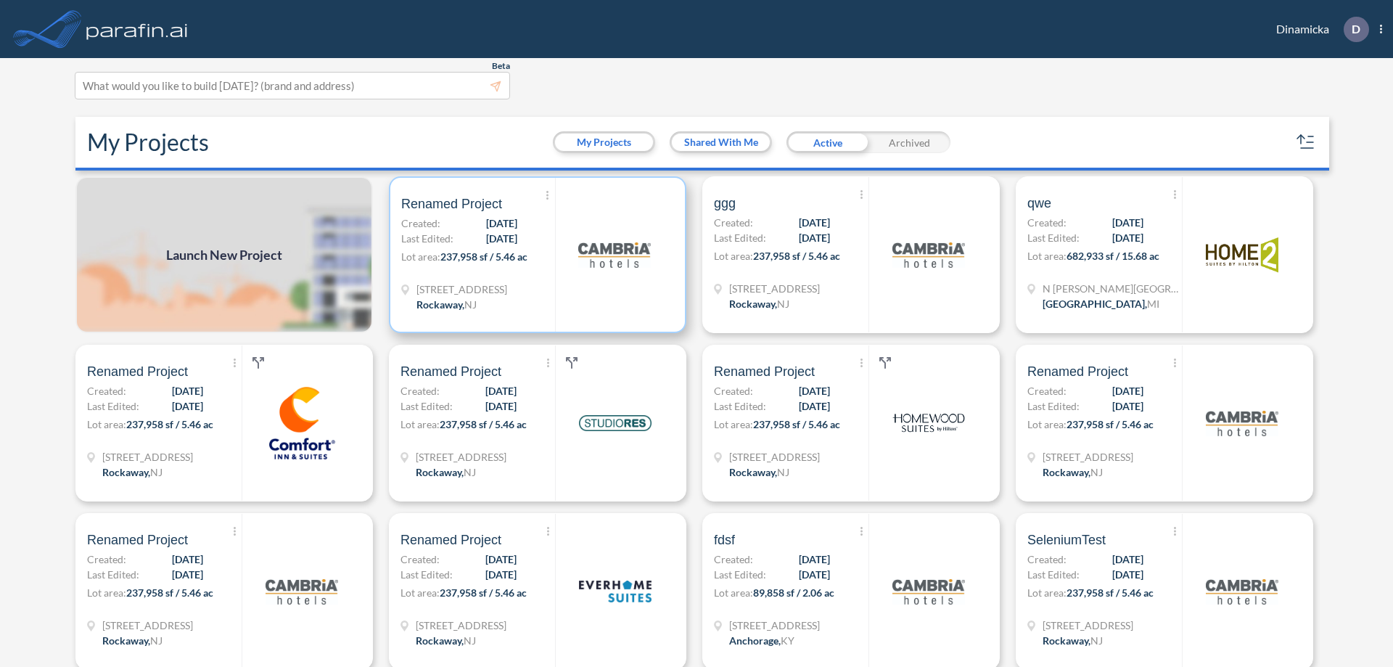 The width and height of the screenshot is (1393, 667). Describe the element at coordinates (224, 255) in the screenshot. I see `a: Launch New Project` at that location.